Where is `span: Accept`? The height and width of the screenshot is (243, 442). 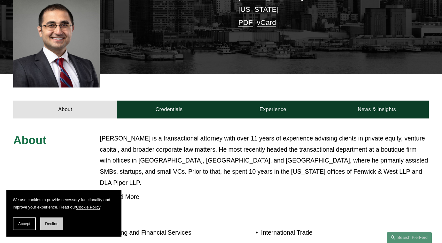
span: Accept is located at coordinates (24, 224).